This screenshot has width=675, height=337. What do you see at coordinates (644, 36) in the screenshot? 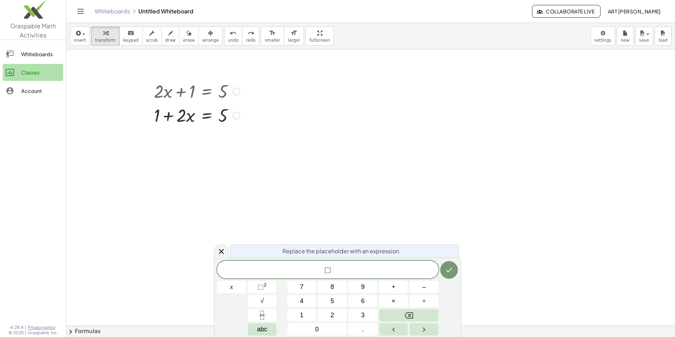
I see `button: save` at bounding box center [644, 36].